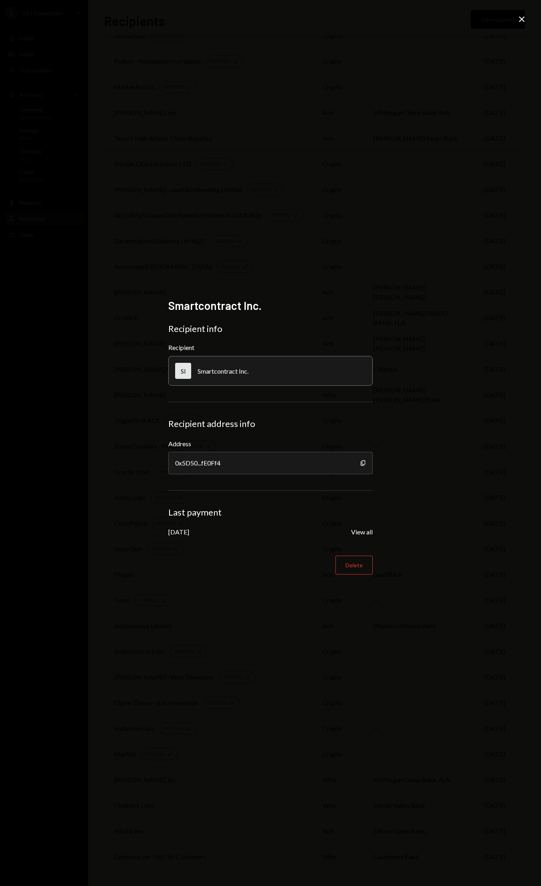  Describe the element at coordinates (271, 512) in the screenshot. I see `div: Last payment` at that location.